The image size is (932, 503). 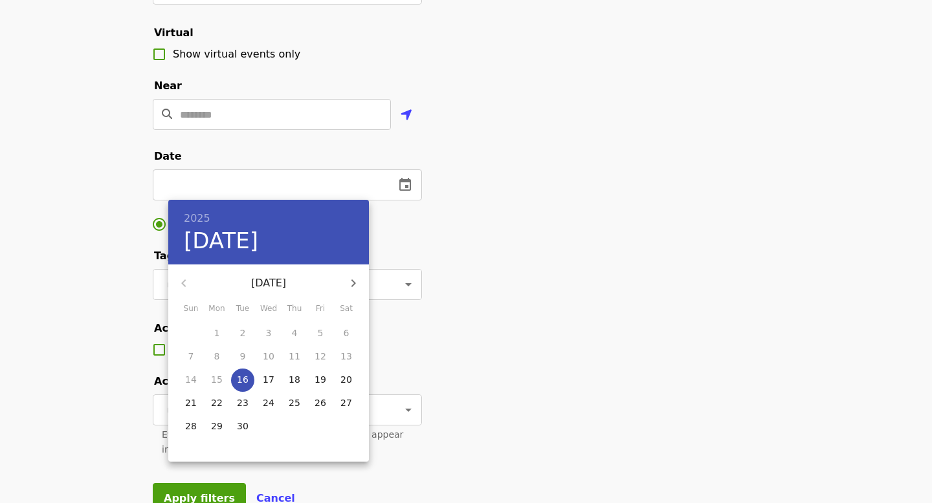 What do you see at coordinates (217, 403) in the screenshot?
I see `p: 22` at bounding box center [217, 403].